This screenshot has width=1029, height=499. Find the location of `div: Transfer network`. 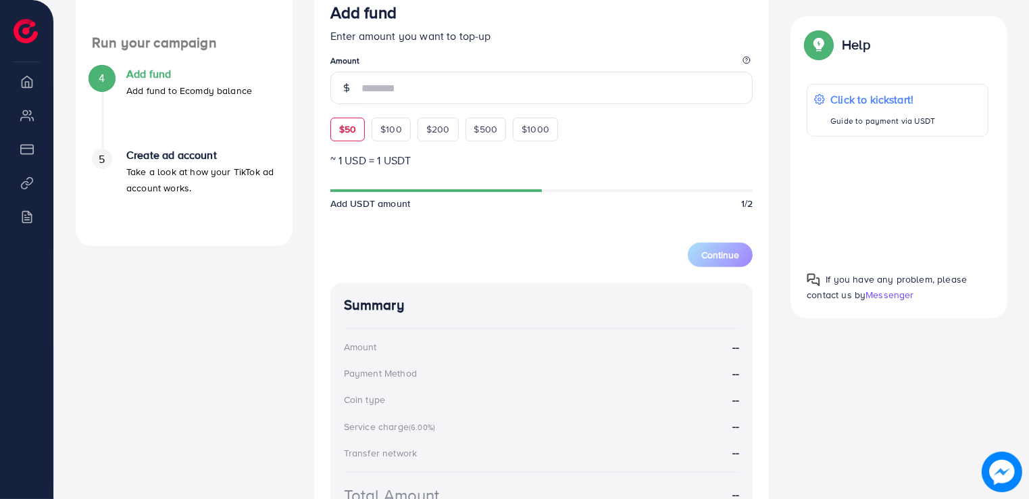

div: Transfer network is located at coordinates (381, 453).